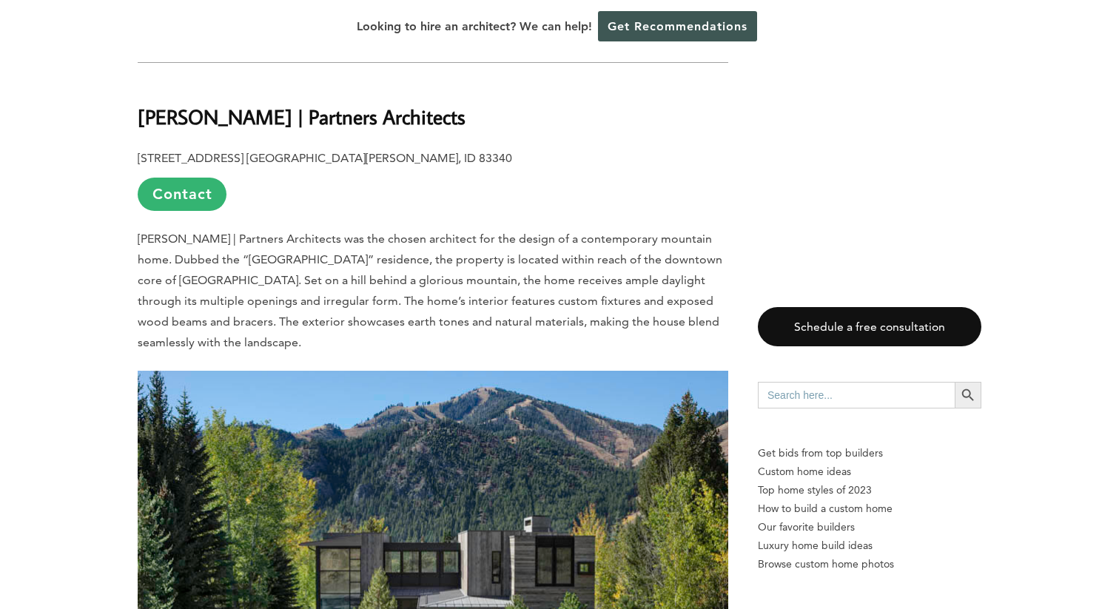 The image size is (1119, 609). I want to click on a: Browse custom home photos, so click(870, 564).